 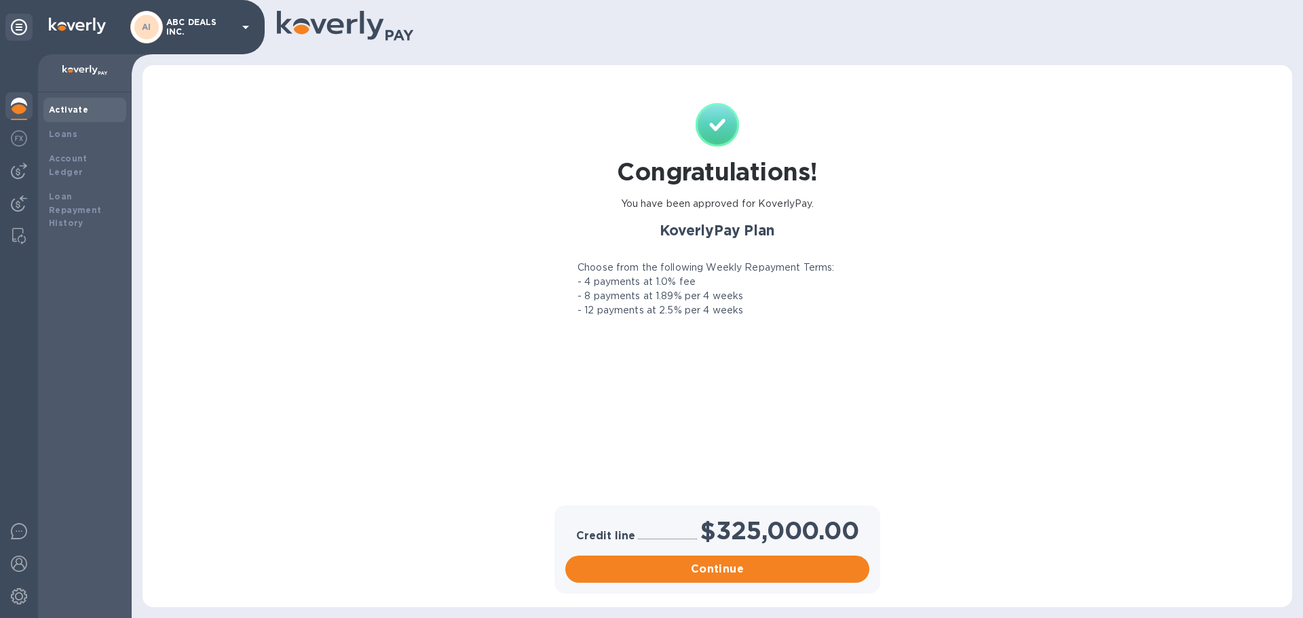 I want to click on b: AI, so click(x=147, y=26).